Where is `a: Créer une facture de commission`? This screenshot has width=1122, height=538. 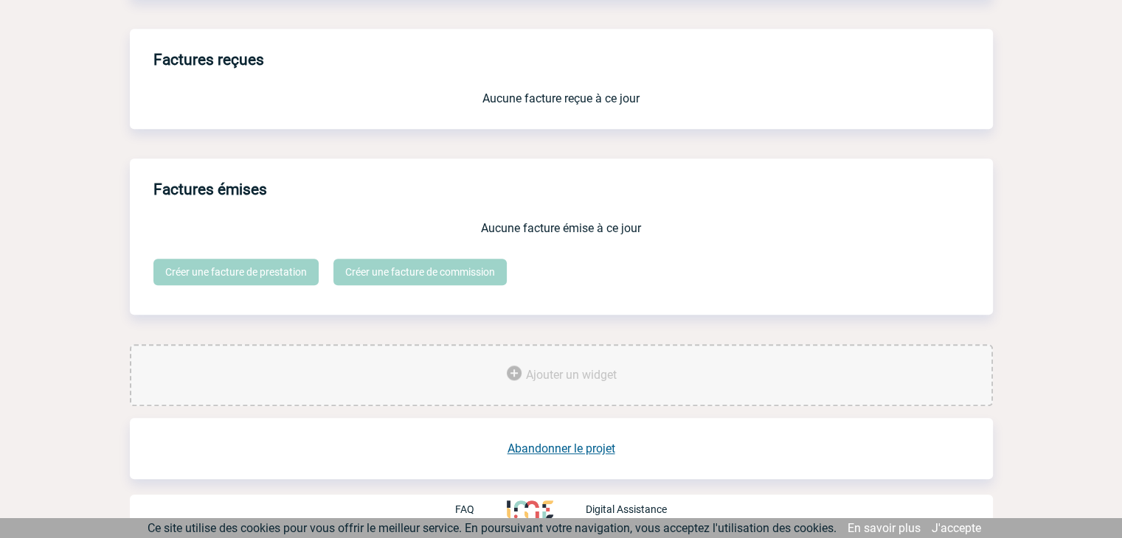
a: Créer une facture de commission is located at coordinates (420, 272).